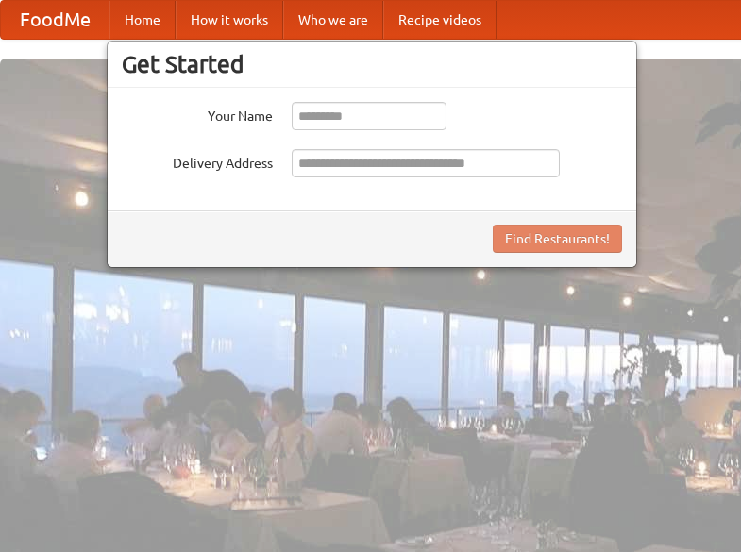  What do you see at coordinates (197, 161) in the screenshot?
I see `label: Delivery Address` at bounding box center [197, 161].